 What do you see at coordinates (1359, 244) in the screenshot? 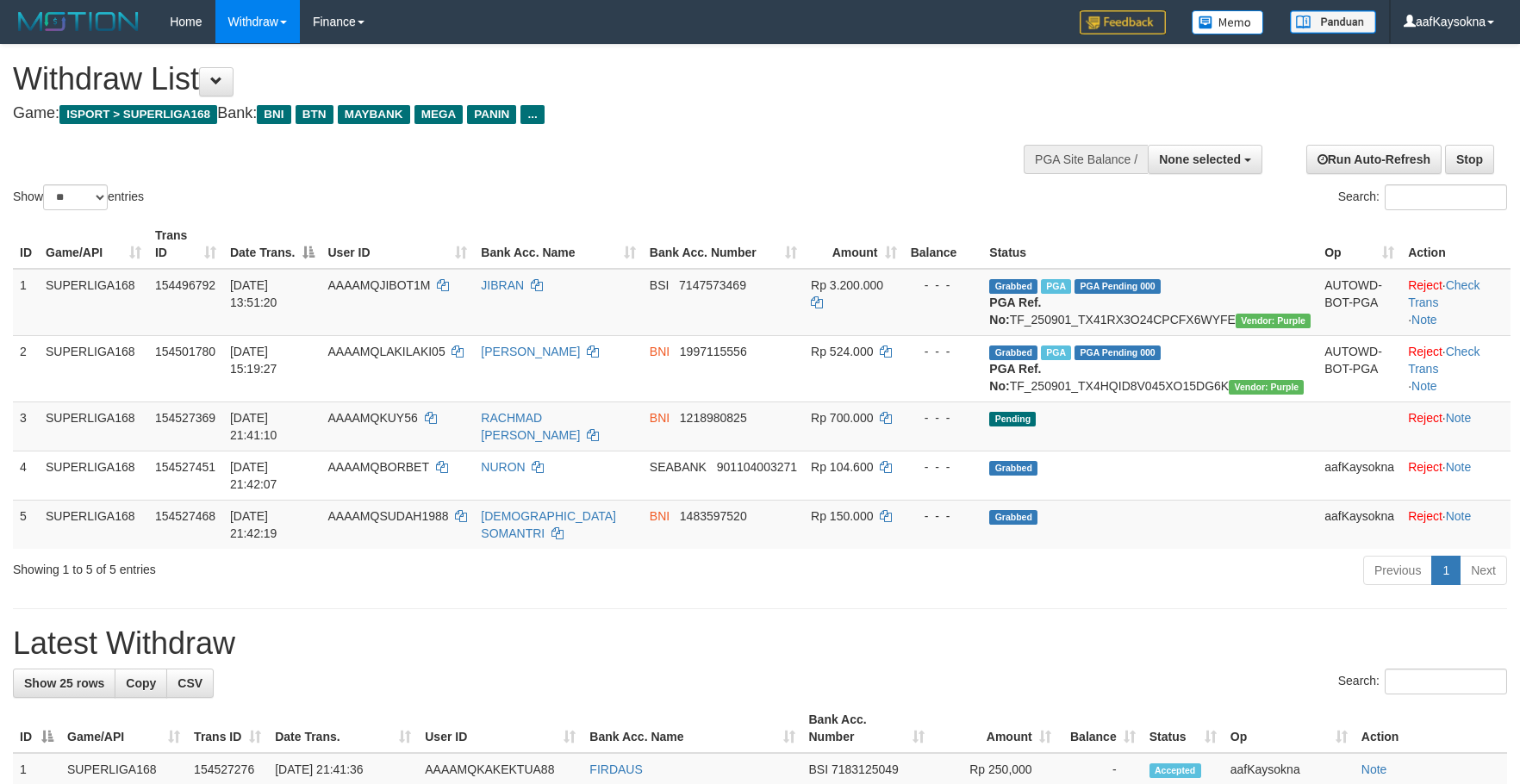
I see `th: Op: activate to sort column ascending` at bounding box center [1359, 244].